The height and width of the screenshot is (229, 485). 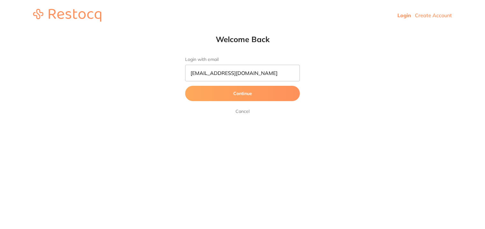 What do you see at coordinates (67, 15) in the screenshot?
I see `img: restocq_logo.svg` at bounding box center [67, 15].